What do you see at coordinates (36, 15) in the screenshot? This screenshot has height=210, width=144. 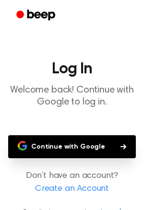 I see `a: Beep` at bounding box center [36, 15].